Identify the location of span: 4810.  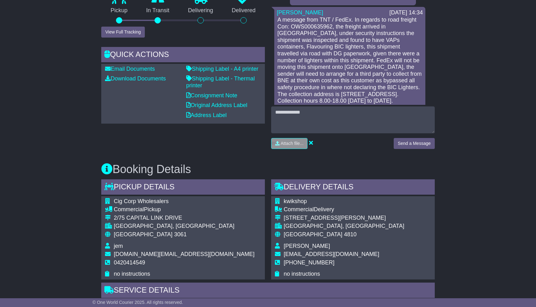
(350, 235).